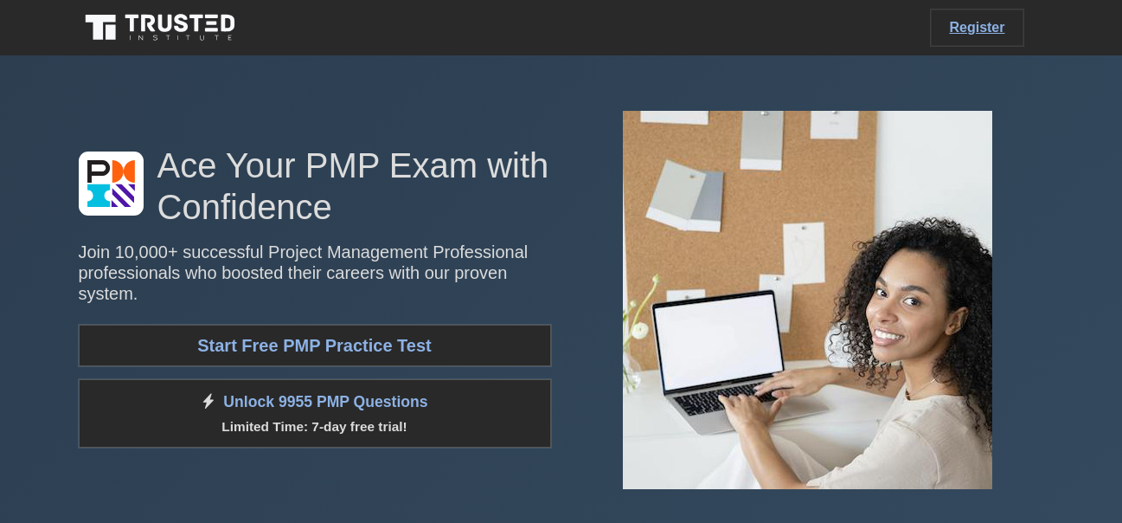 This screenshot has height=523, width=1122. What do you see at coordinates (315, 414) in the screenshot?
I see `a: Unlock 9955 PMP QuestionsLimited Time: 7-day free trial!` at bounding box center [315, 414].